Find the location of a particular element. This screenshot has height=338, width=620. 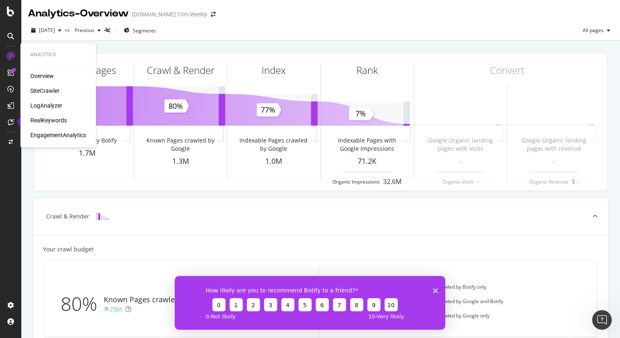

div: Analytics is located at coordinates (58, 55).